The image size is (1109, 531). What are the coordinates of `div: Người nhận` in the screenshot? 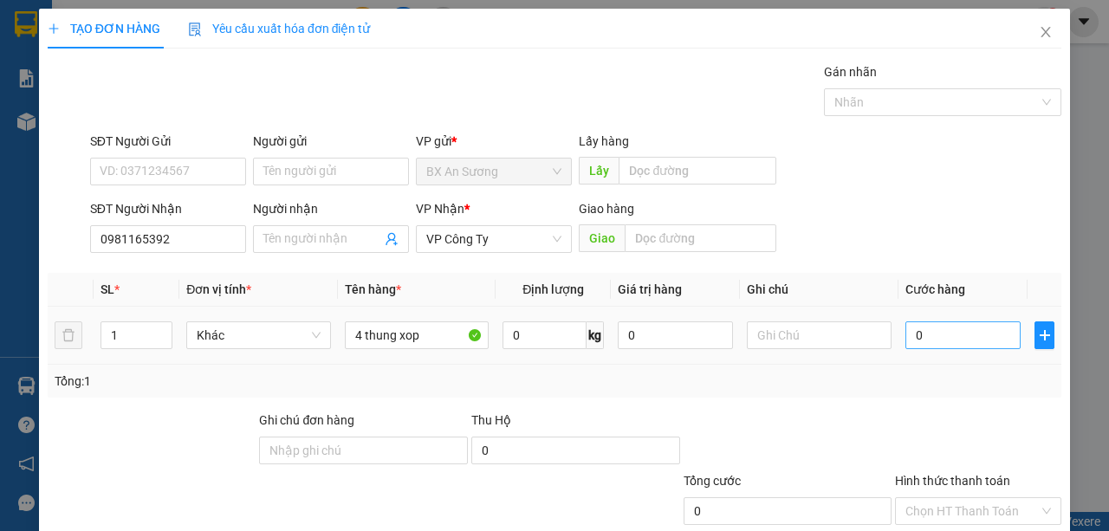 It's located at (331, 209).